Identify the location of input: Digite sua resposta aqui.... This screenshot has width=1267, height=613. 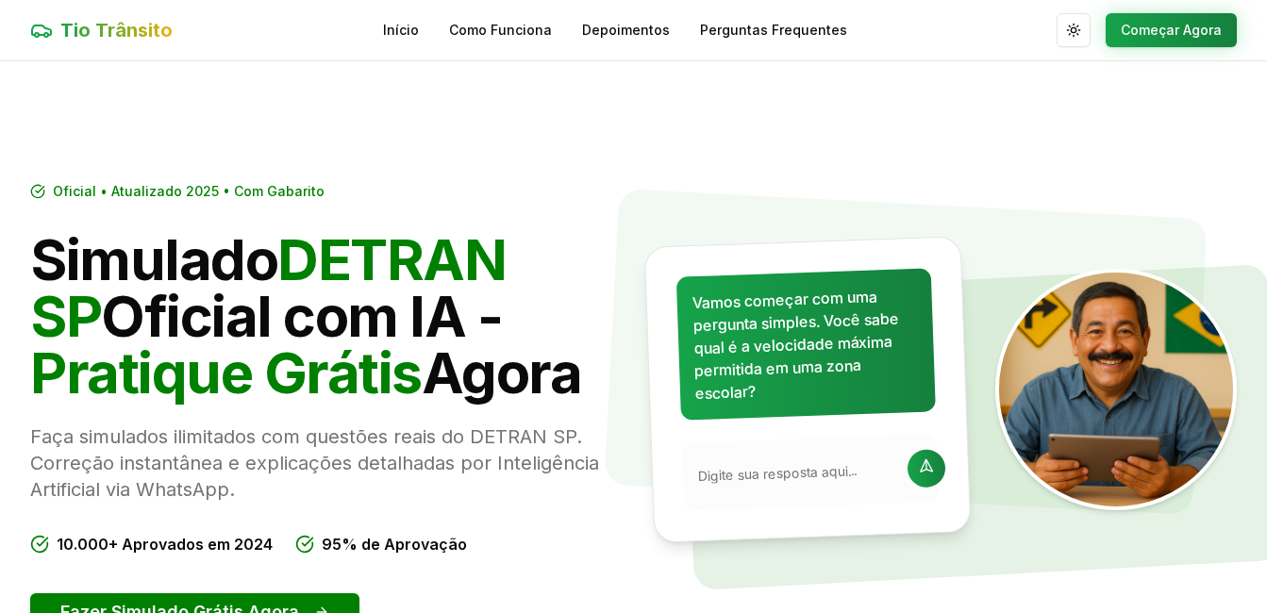
(796, 473).